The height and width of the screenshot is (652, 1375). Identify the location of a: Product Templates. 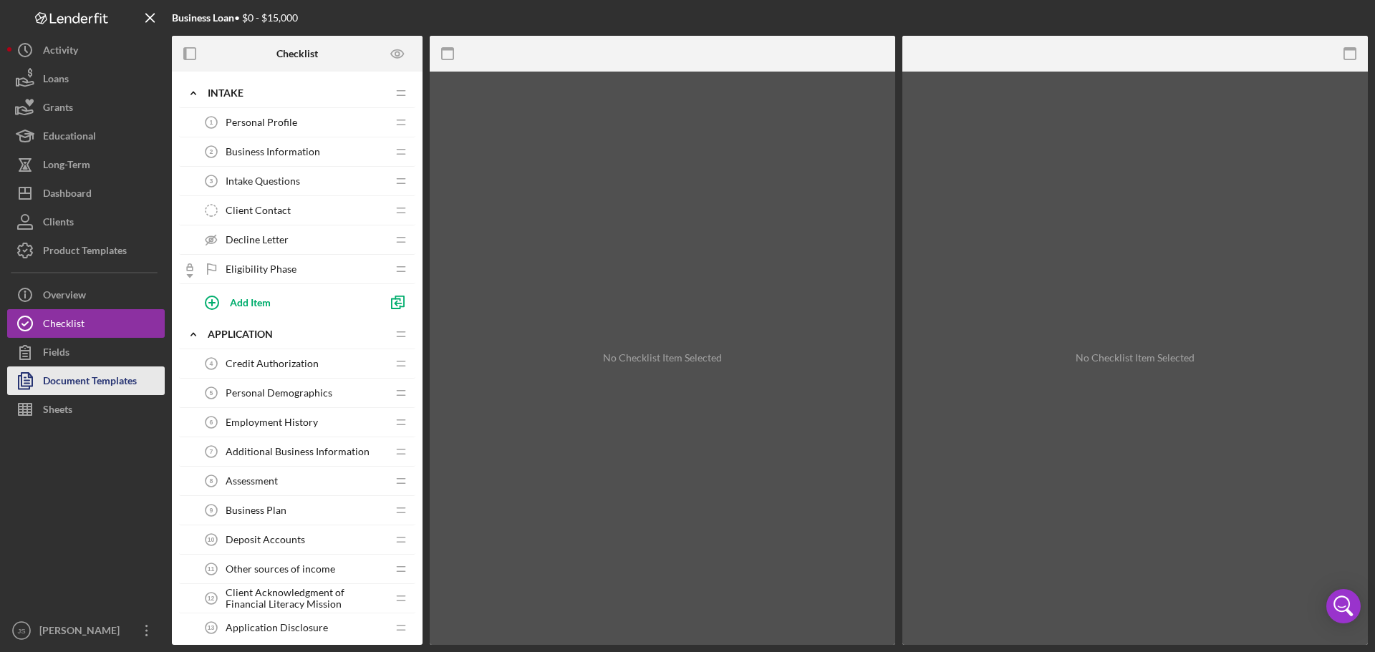
(86, 251).